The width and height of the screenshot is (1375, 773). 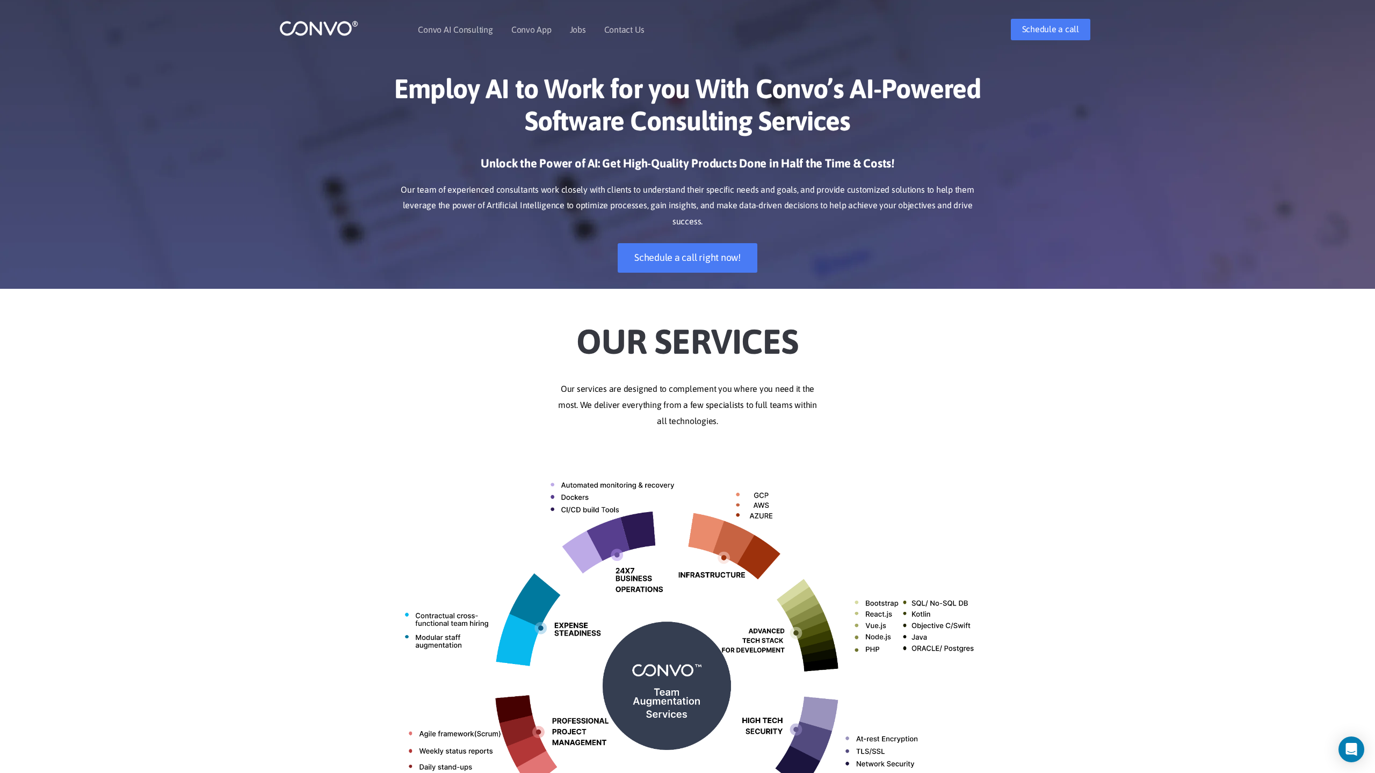 I want to click on h1: Employ AI to Work for you With Convo’s AI-Powered Software Consulting Services, so click(x=687, y=108).